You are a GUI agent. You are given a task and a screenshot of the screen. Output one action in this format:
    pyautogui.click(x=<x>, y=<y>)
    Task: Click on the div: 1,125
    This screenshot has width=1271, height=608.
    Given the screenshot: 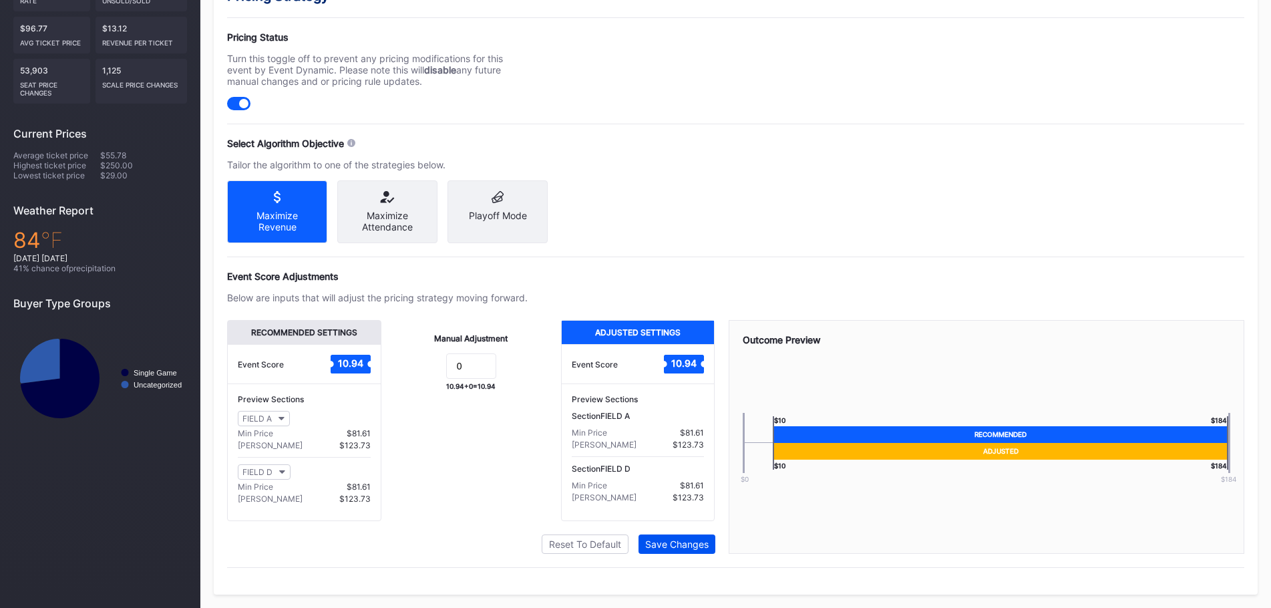 What is the action you would take?
    pyautogui.click(x=142, y=81)
    